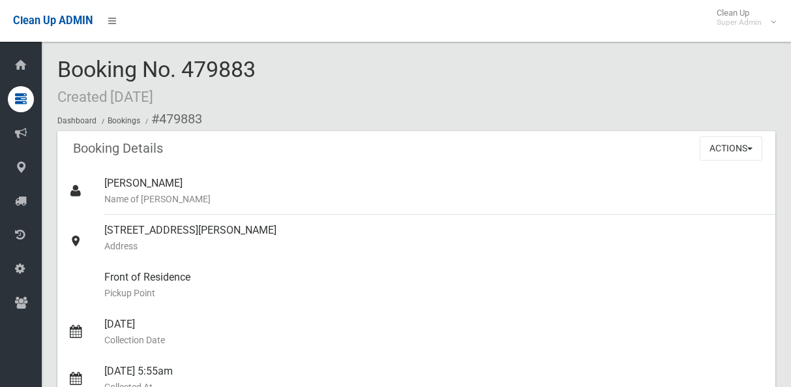 This screenshot has height=387, width=791. Describe the element at coordinates (731, 148) in the screenshot. I see `button: Actions` at that location.